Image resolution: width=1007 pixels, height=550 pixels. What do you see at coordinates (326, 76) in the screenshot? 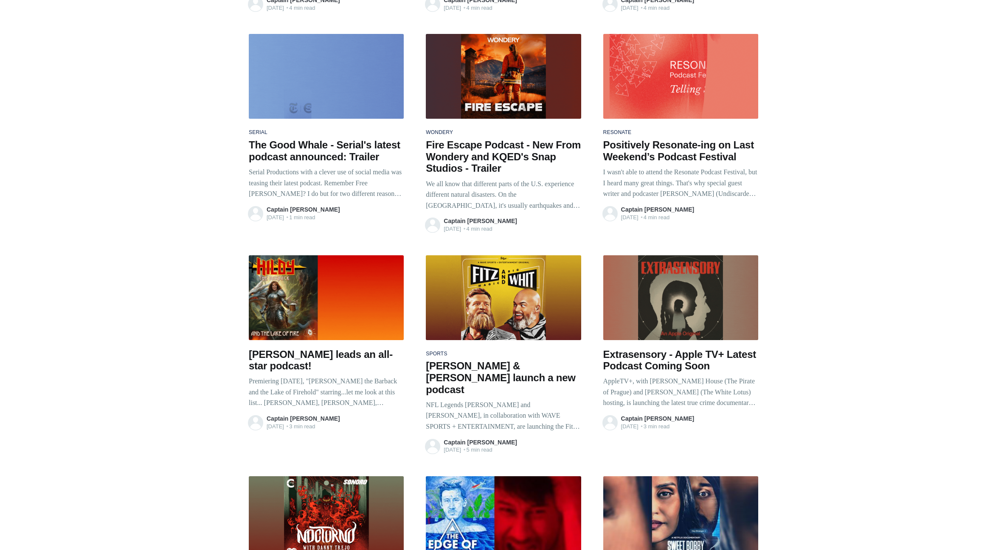
I see `img: The Good Whale` at bounding box center [326, 76].